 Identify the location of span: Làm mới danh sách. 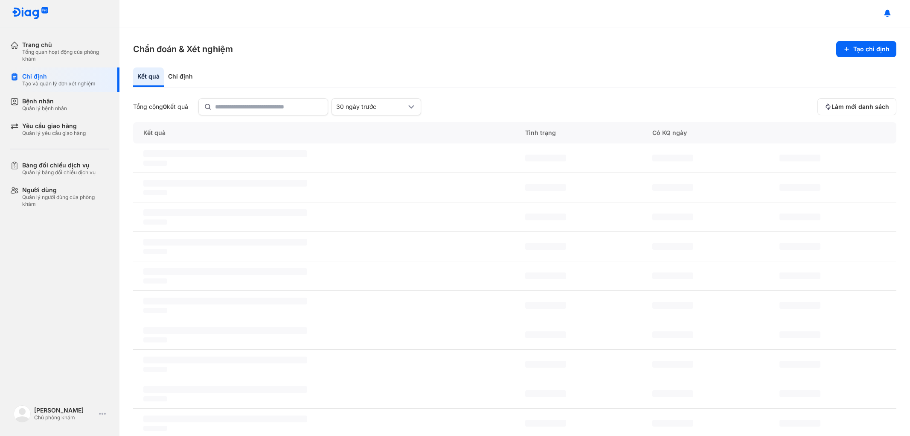
(860, 107).